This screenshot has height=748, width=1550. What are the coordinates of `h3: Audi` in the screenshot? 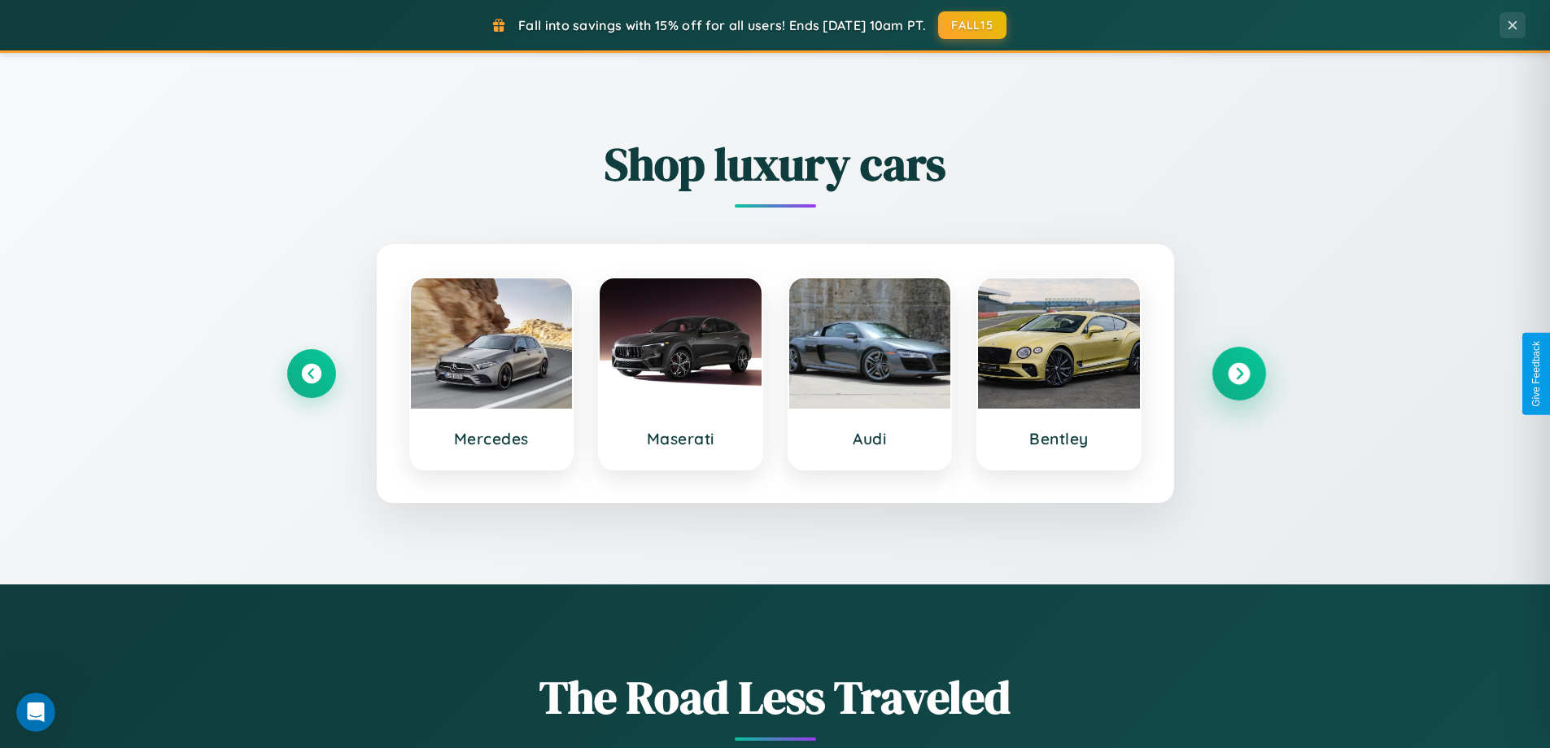 It's located at (870, 438).